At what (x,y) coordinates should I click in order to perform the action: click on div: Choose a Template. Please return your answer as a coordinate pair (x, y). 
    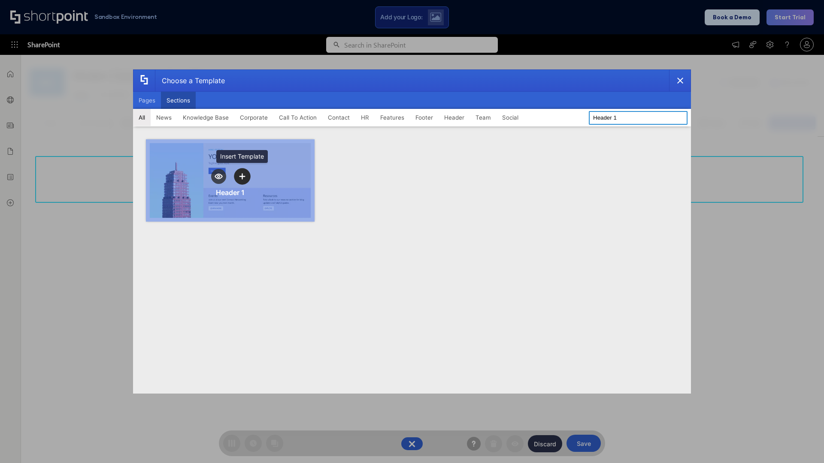
    Looking at the image, I should click on (190, 81).